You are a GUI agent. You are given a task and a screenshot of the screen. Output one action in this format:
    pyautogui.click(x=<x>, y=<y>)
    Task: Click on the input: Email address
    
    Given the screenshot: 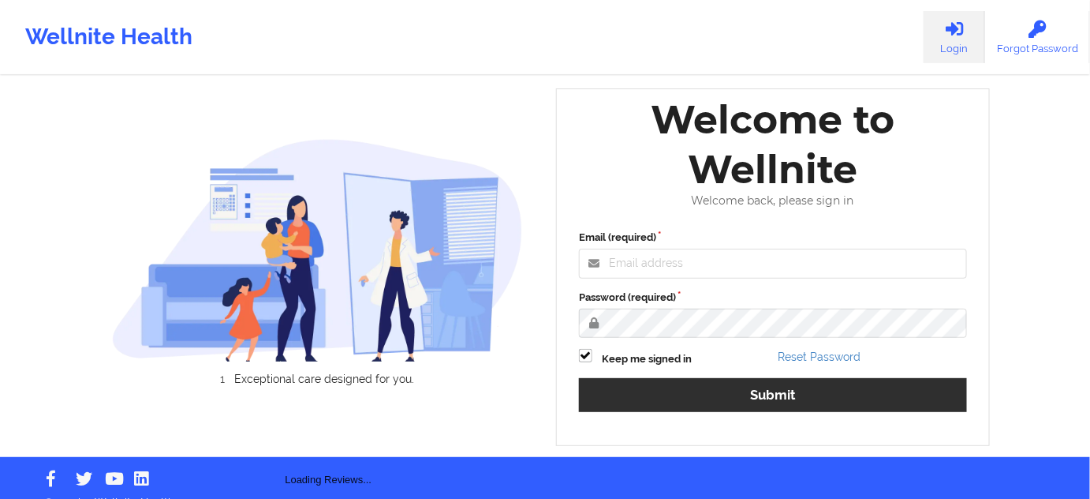 What is the action you would take?
    pyautogui.click(x=773, y=263)
    